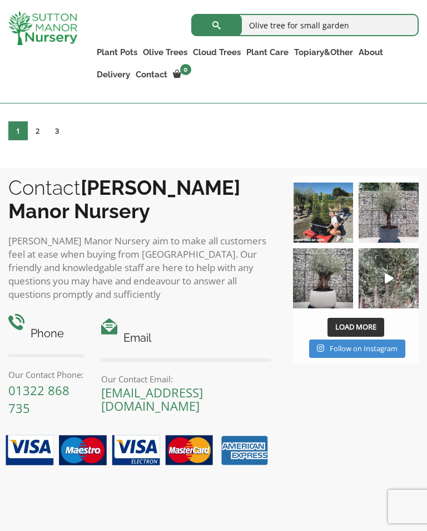 This screenshot has height=531, width=427. What do you see at coordinates (217, 52) in the screenshot?
I see `a: Cloud Trees` at bounding box center [217, 52].